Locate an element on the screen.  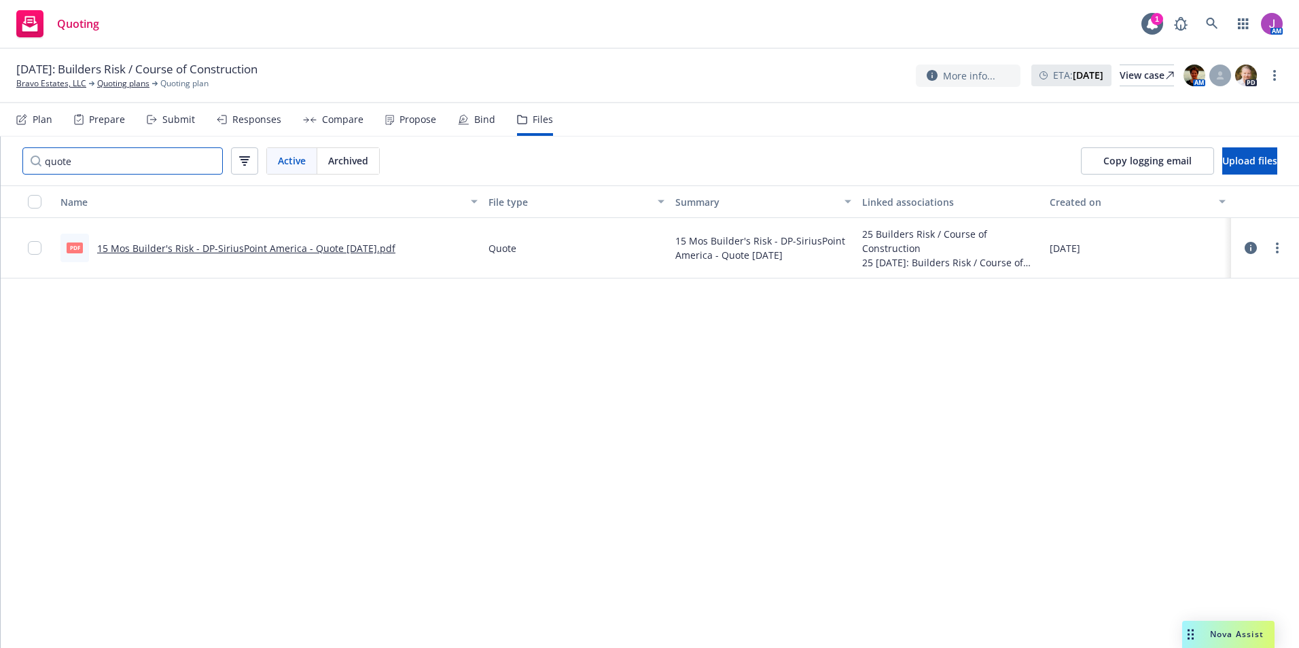
button: Copy logging email is located at coordinates (1148, 161).